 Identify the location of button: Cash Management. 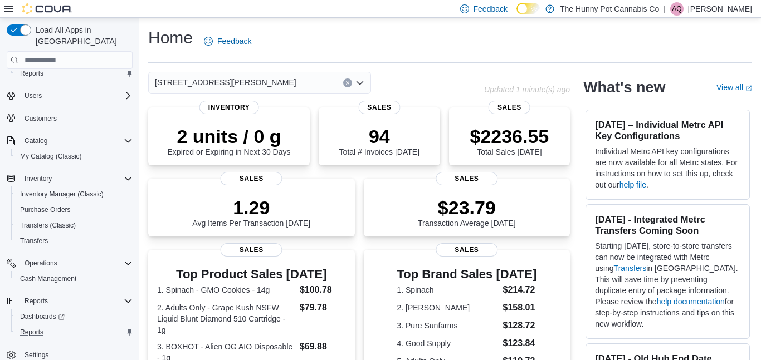
(74, 279).